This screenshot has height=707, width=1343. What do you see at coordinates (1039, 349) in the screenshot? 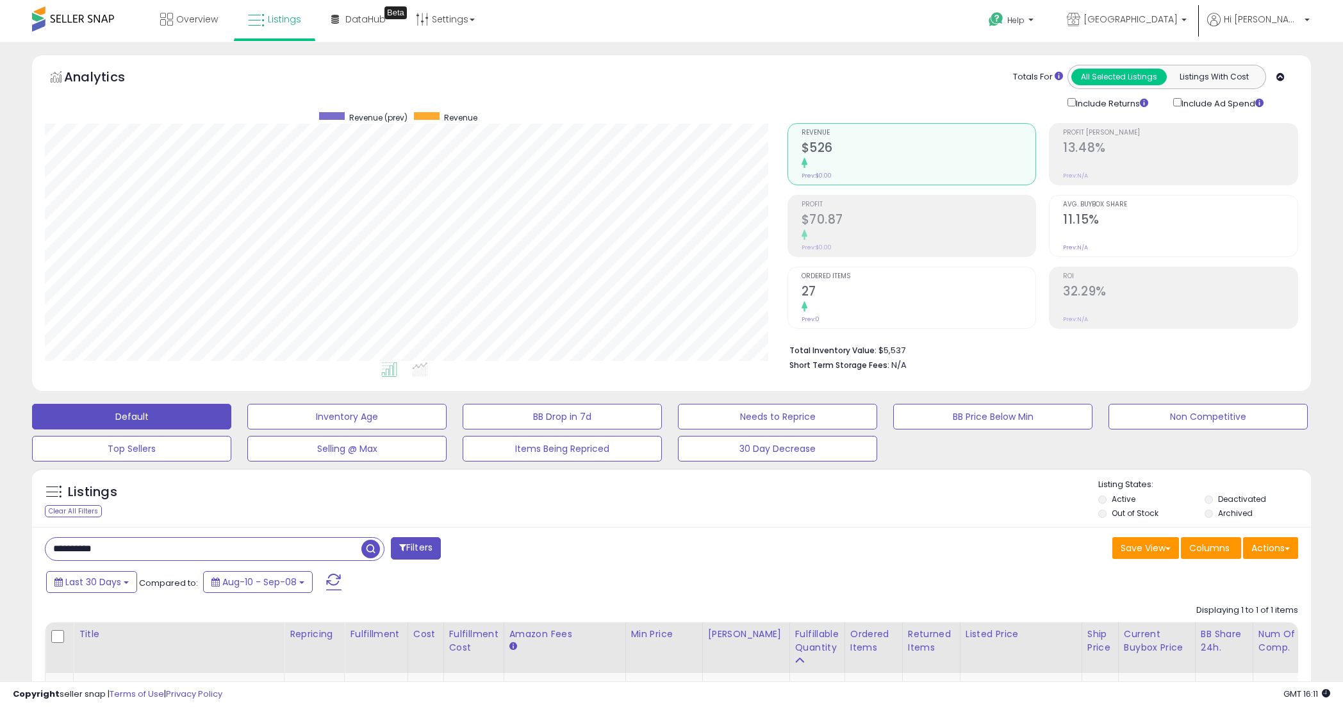
I see `li: $5,537` at bounding box center [1039, 349].